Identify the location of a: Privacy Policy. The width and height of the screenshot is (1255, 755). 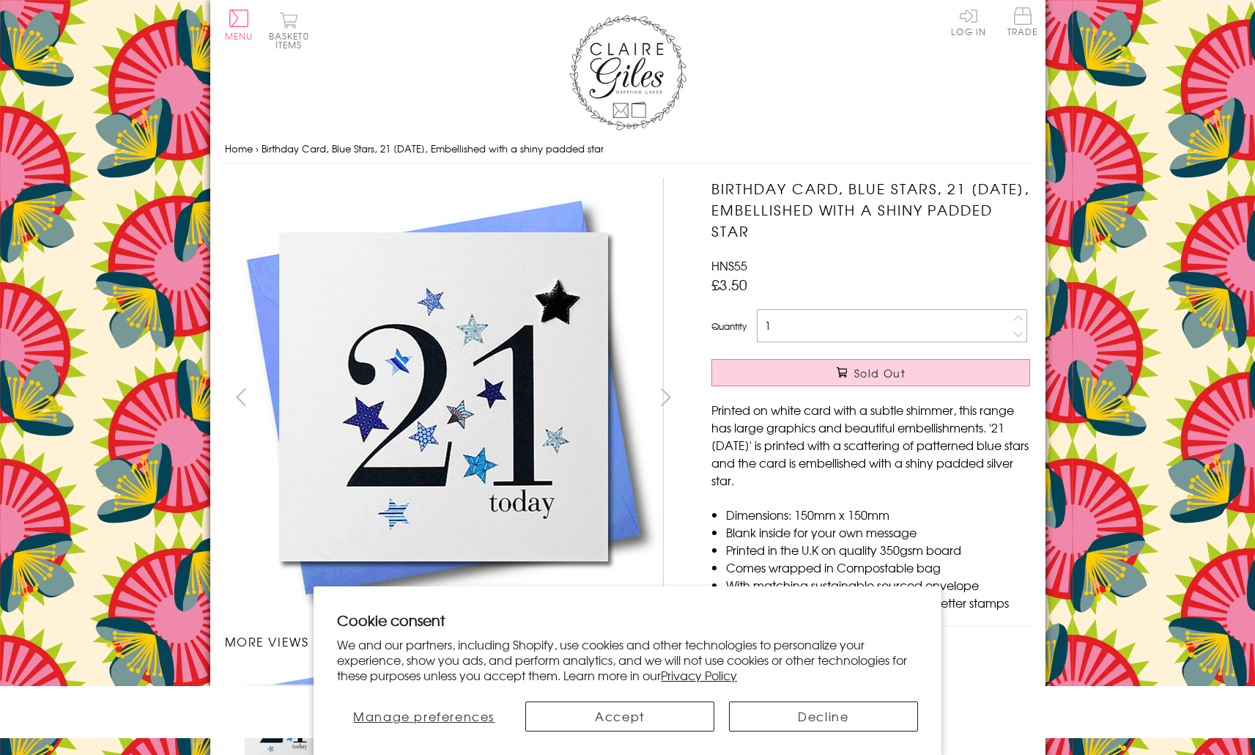
(699, 675).